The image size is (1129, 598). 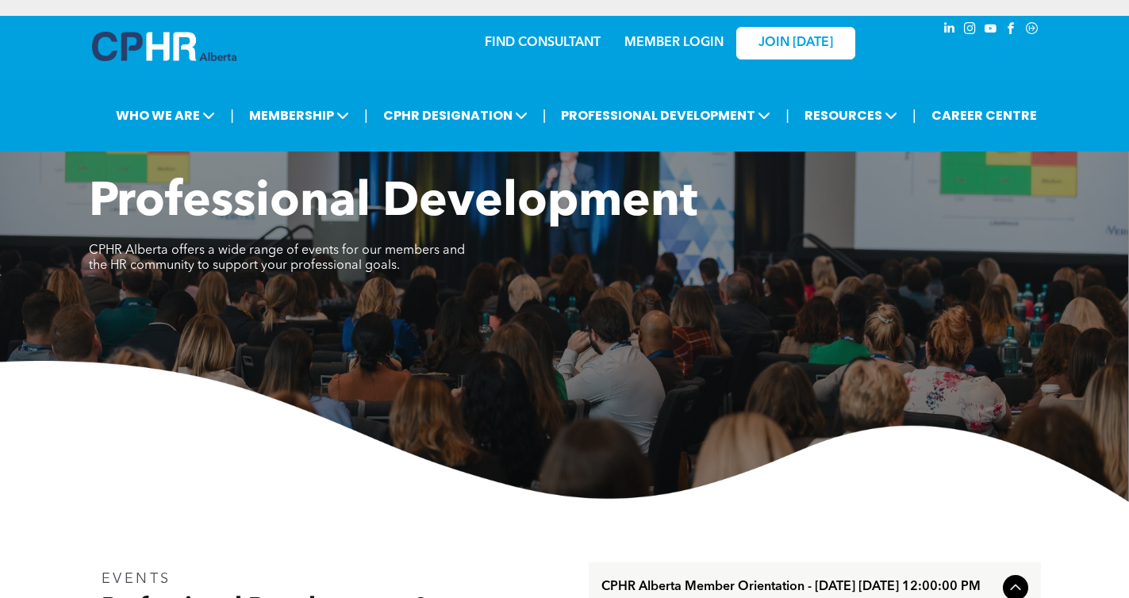 I want to click on span: PROFESSIONAL DEVELOPMENT, so click(x=665, y=115).